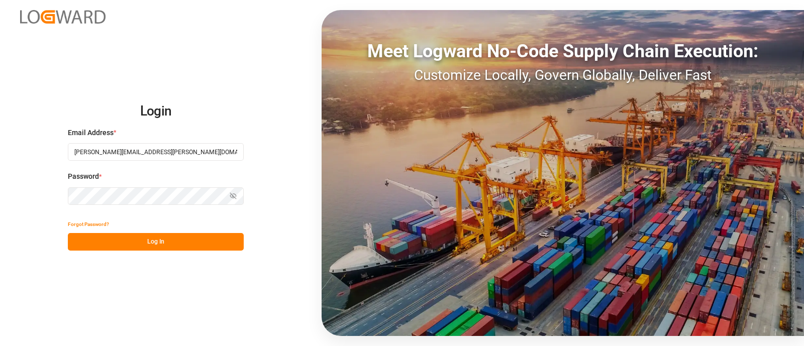 Image resolution: width=804 pixels, height=346 pixels. Describe the element at coordinates (63, 17) in the screenshot. I see `img: Logward_new_orange.png` at that location.